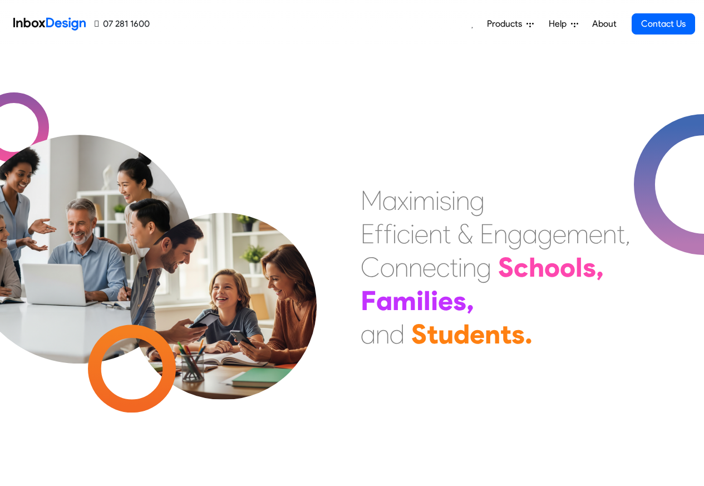  Describe the element at coordinates (371, 200) in the screenshot. I see `div: M` at that location.